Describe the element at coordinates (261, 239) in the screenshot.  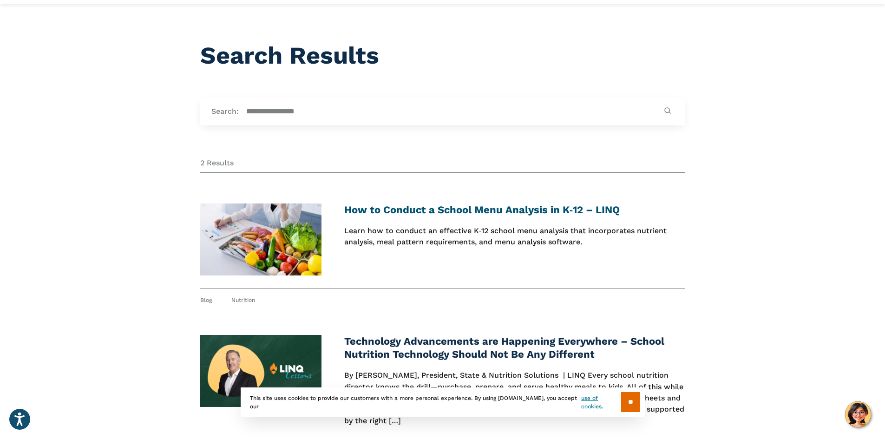
I see `img: Menu analysis` at that location.